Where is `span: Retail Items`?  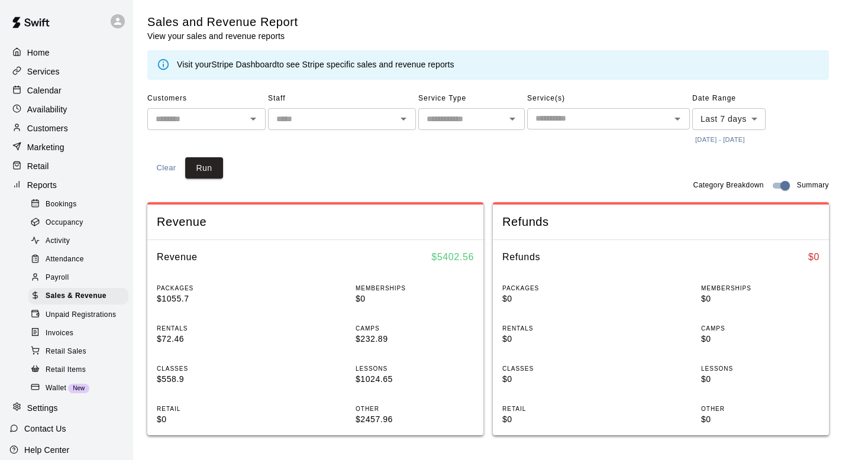 span: Retail Items is located at coordinates (66, 370).